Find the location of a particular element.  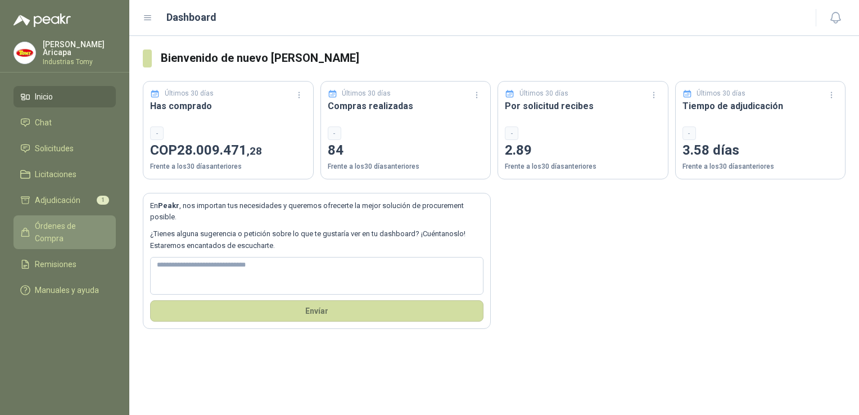

h3: Por solicitud recibes is located at coordinates (583, 106).